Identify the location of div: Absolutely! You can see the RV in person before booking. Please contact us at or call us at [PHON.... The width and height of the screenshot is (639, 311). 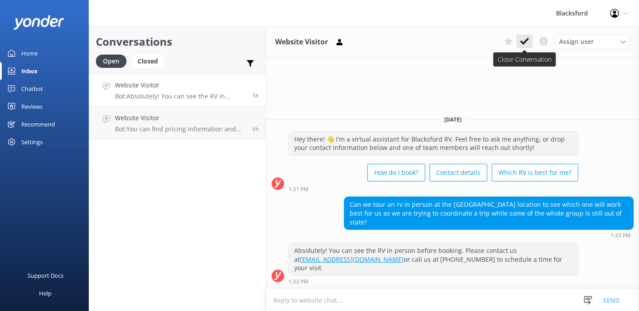
(433, 259).